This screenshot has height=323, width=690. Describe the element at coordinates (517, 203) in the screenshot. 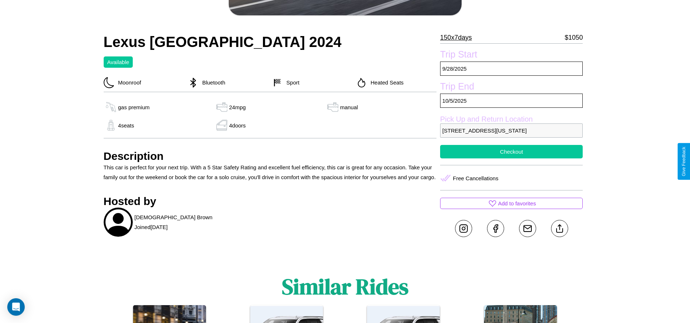

I see `p: Add to favorites` at that location.